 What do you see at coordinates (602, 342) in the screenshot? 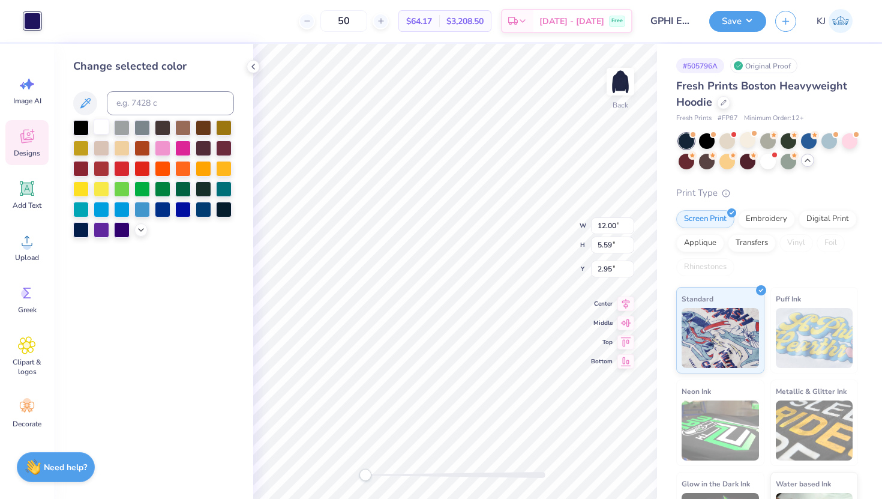
I see `span: Top` at bounding box center [602, 342].